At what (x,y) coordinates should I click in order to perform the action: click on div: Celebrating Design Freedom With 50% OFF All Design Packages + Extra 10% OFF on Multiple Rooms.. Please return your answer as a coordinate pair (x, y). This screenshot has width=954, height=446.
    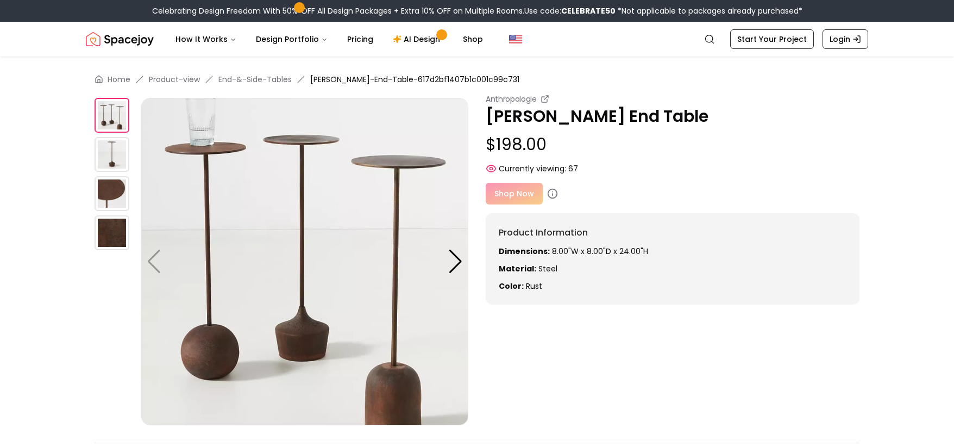
    Looking at the image, I should click on (477, 11).